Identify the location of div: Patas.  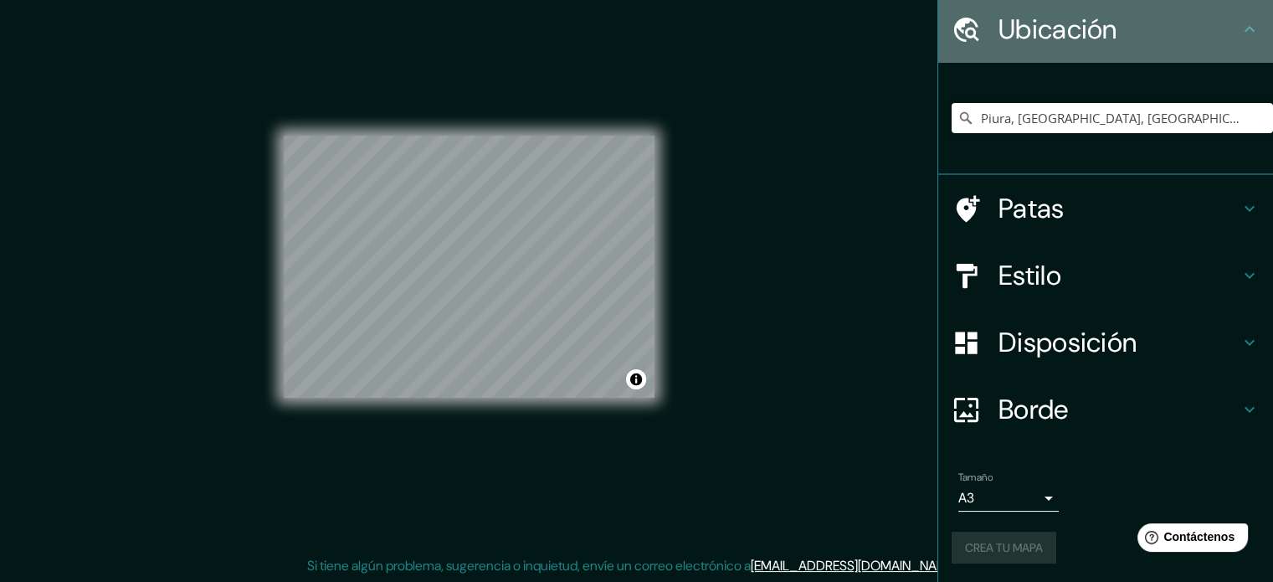
(1105, 208).